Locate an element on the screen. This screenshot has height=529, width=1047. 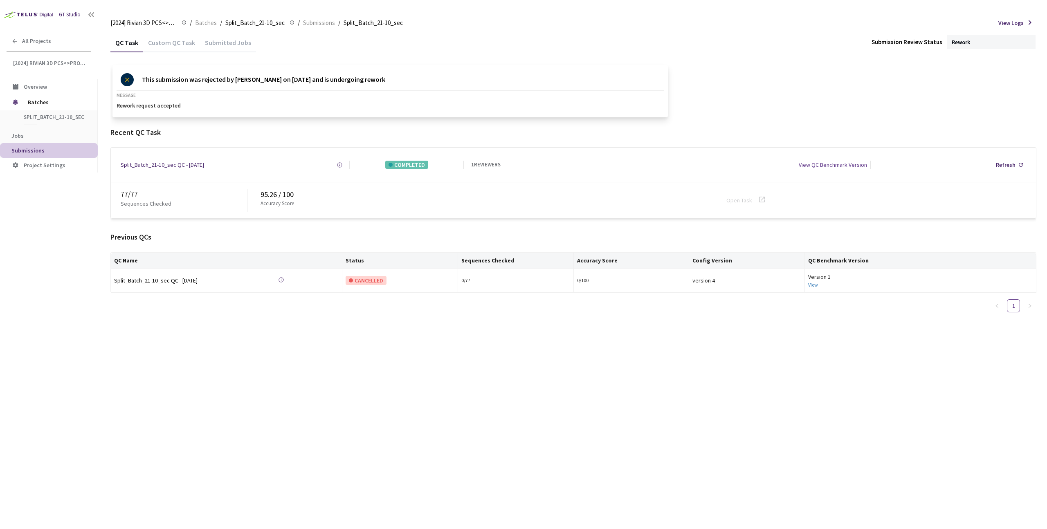
th: Accuracy Score is located at coordinates (632, 261).